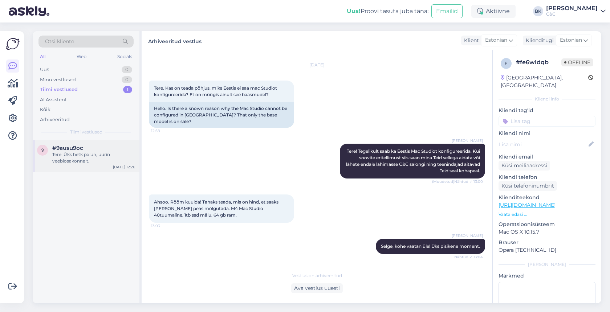  What do you see at coordinates (547, 99) in the screenshot?
I see `div: Kliendi info` at bounding box center [547, 99].